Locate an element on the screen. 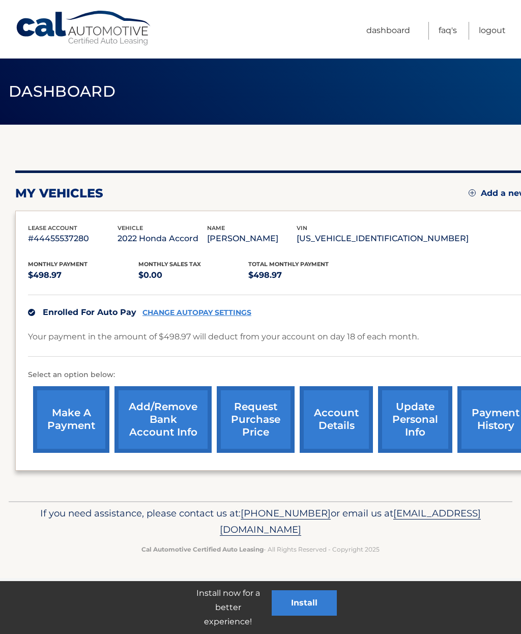 The height and width of the screenshot is (634, 521). p: #44455537280 is located at coordinates (73, 239).